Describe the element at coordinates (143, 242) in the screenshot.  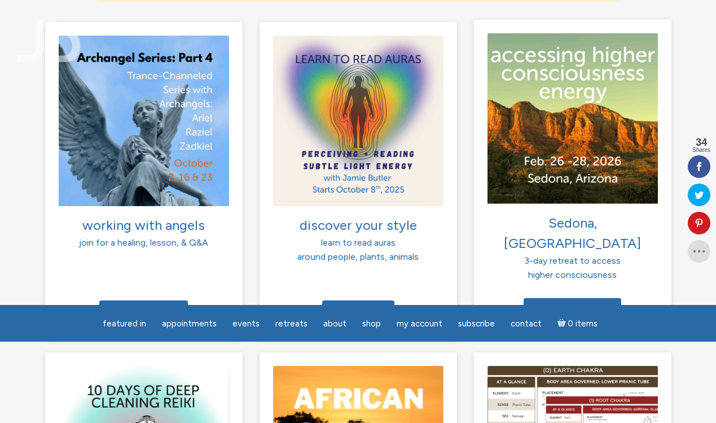
I see `span: join for a healing, lesson, & Q&A` at that location.